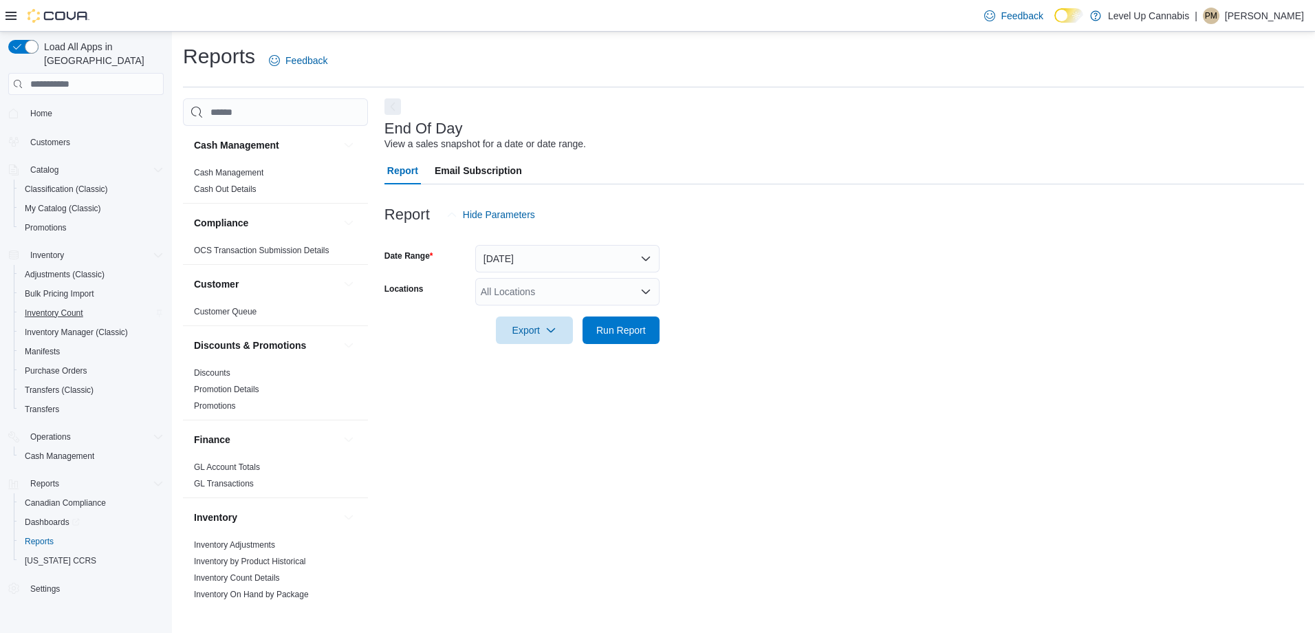 This screenshot has width=1315, height=633. Describe the element at coordinates (91, 456) in the screenshot. I see `button: Cash Management` at that location.